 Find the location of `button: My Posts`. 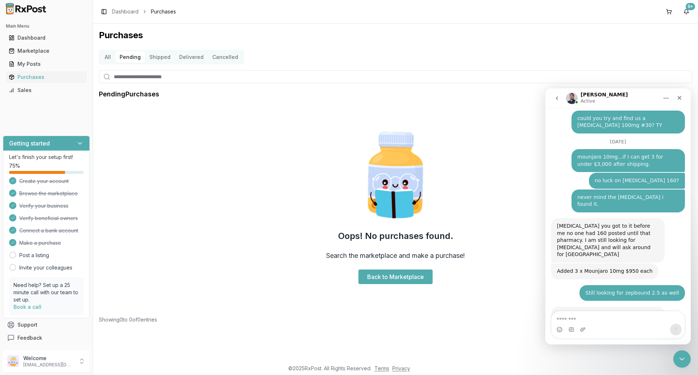

button: My Posts is located at coordinates (46, 64).